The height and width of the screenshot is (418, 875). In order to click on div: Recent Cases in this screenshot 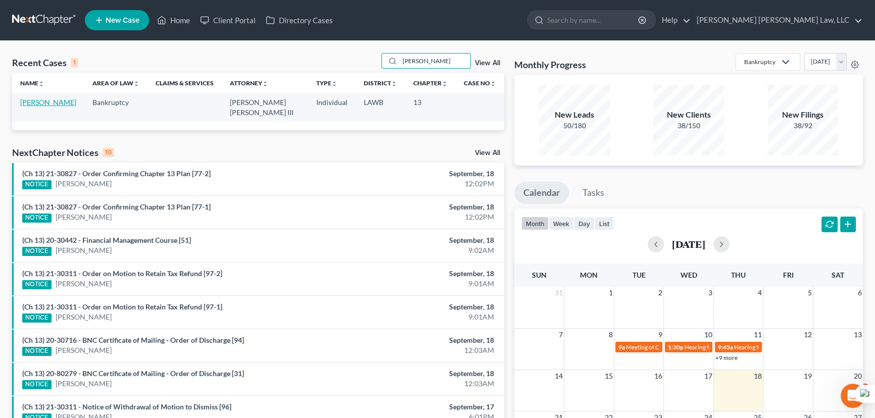, I will do `click(45, 63)`.